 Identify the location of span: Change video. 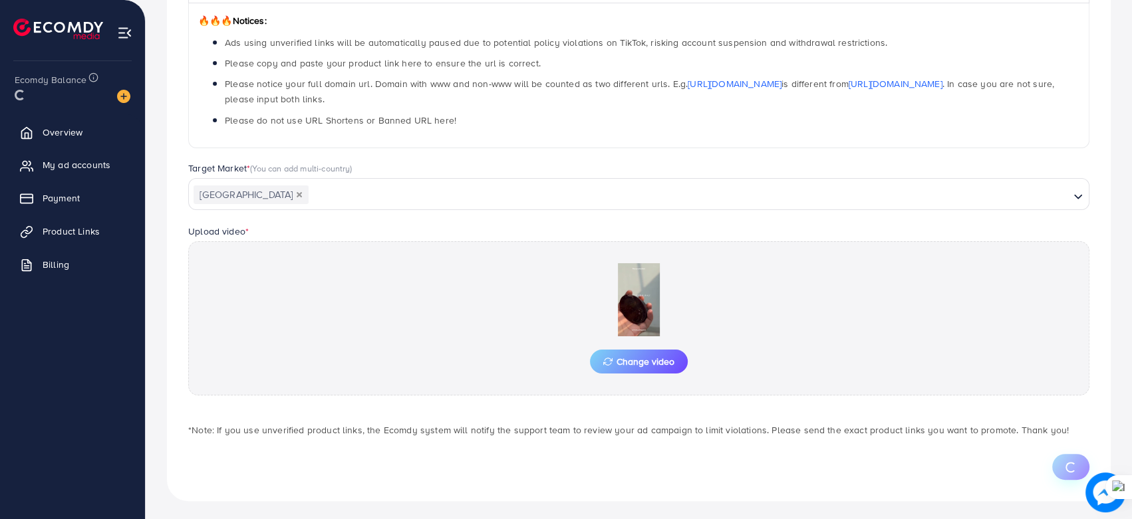
(639, 362).